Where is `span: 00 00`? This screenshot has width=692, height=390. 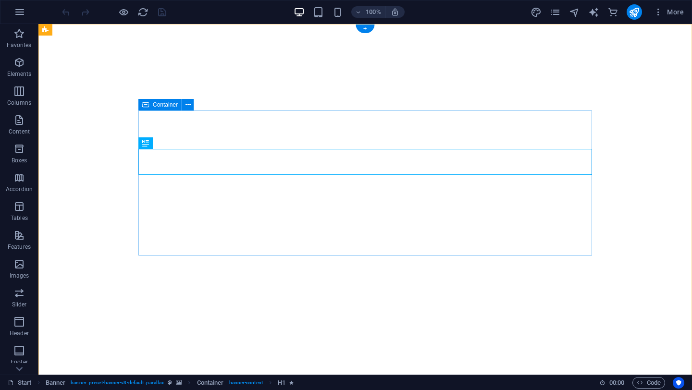 span: 00 00 is located at coordinates (617, 383).